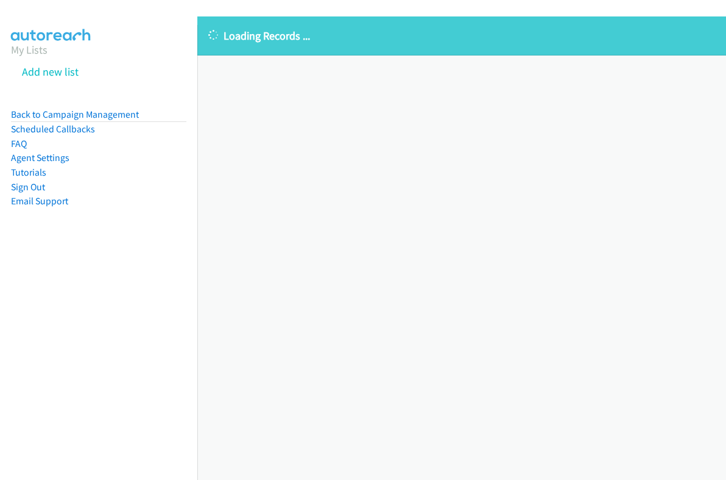 This screenshot has height=480, width=726. Describe the element at coordinates (75, 114) in the screenshot. I see `a: Back to Campaign Management` at that location.